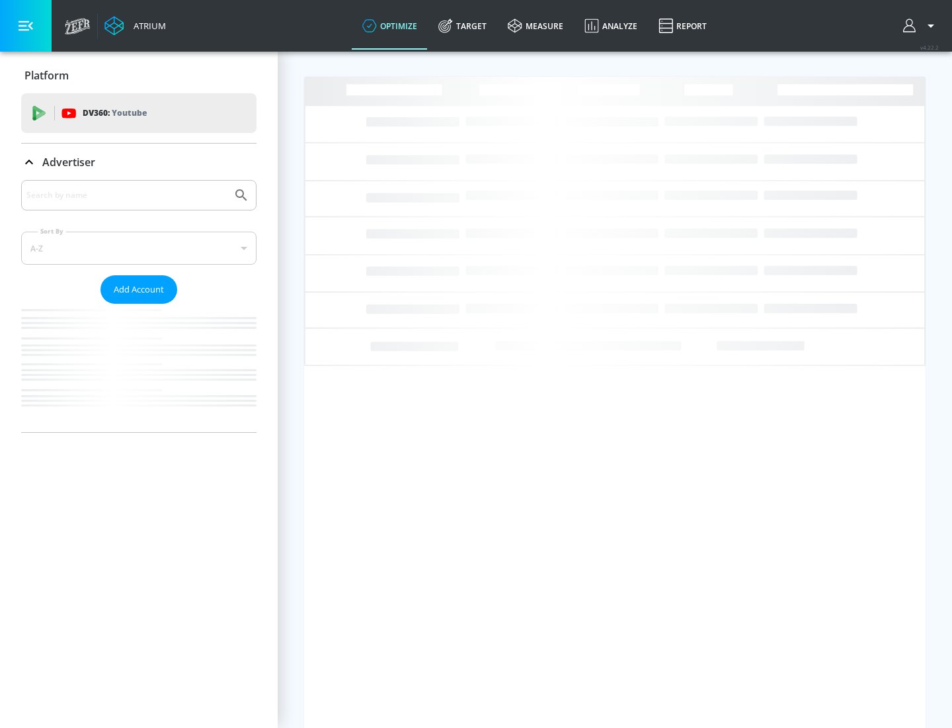 This screenshot has height=728, width=952. I want to click on span: v 4.22.2, so click(930, 47).